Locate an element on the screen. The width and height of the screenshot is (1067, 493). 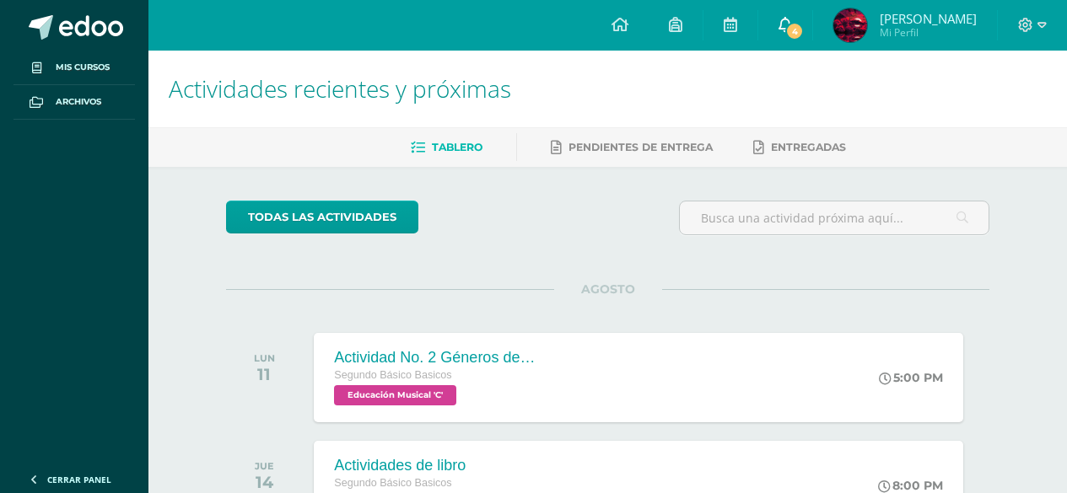
a: Archivos is located at coordinates (74, 102).